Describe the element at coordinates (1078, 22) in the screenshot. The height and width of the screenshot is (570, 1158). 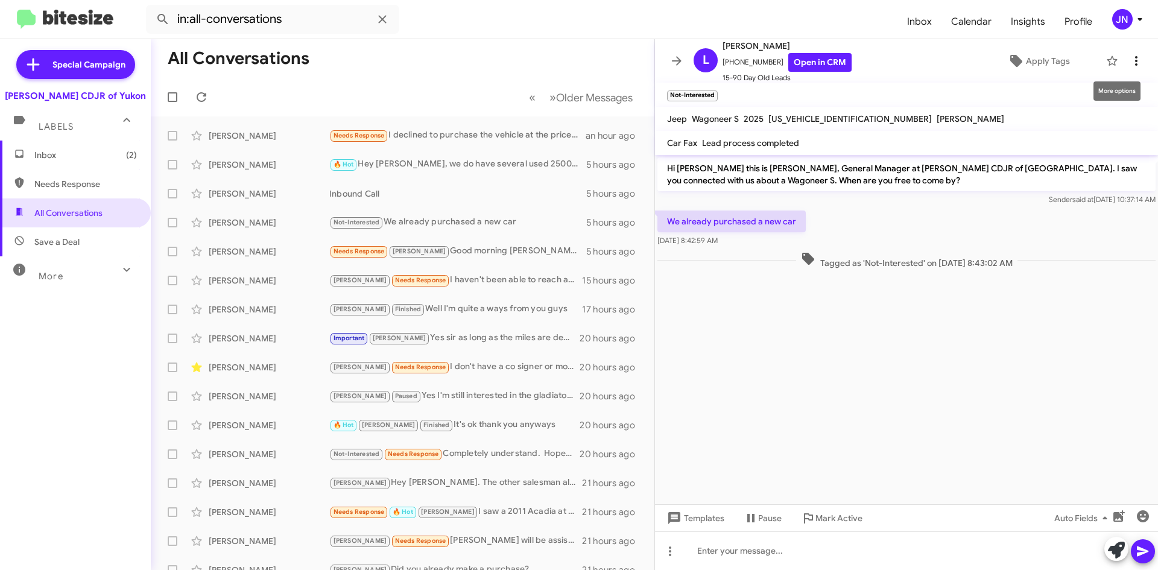
I see `a: Profile` at that location.